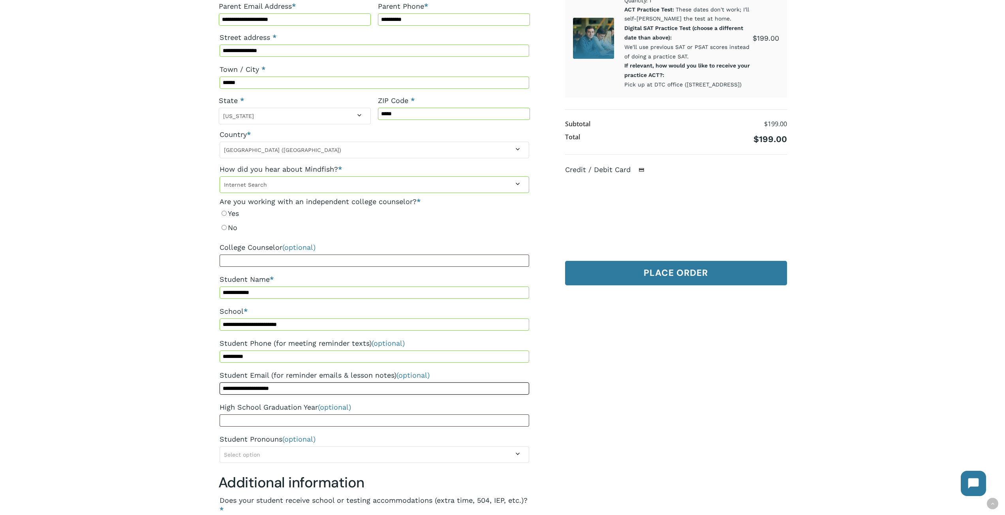 The height and width of the screenshot is (515, 1005). What do you see at coordinates (374, 483) in the screenshot?
I see `h3: Additional information` at bounding box center [374, 483].